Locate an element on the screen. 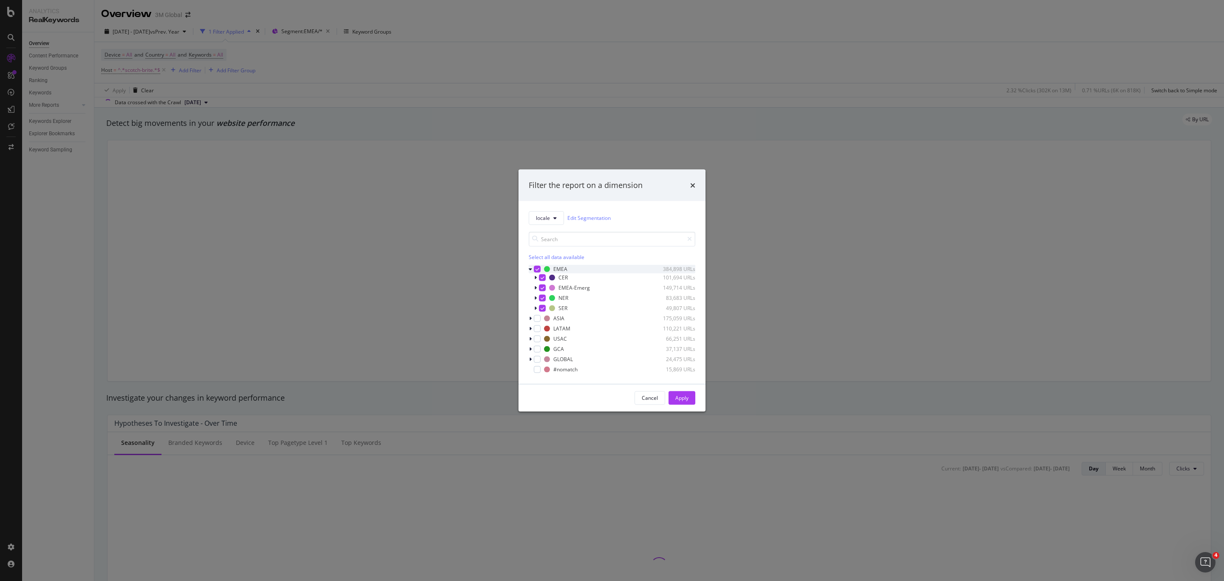  div: Cancel is located at coordinates (650, 397).